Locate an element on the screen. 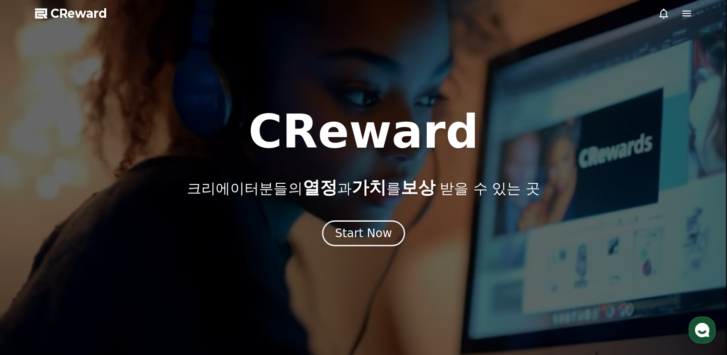 The image size is (727, 355). span: 설정 is located at coordinates (154, 293).